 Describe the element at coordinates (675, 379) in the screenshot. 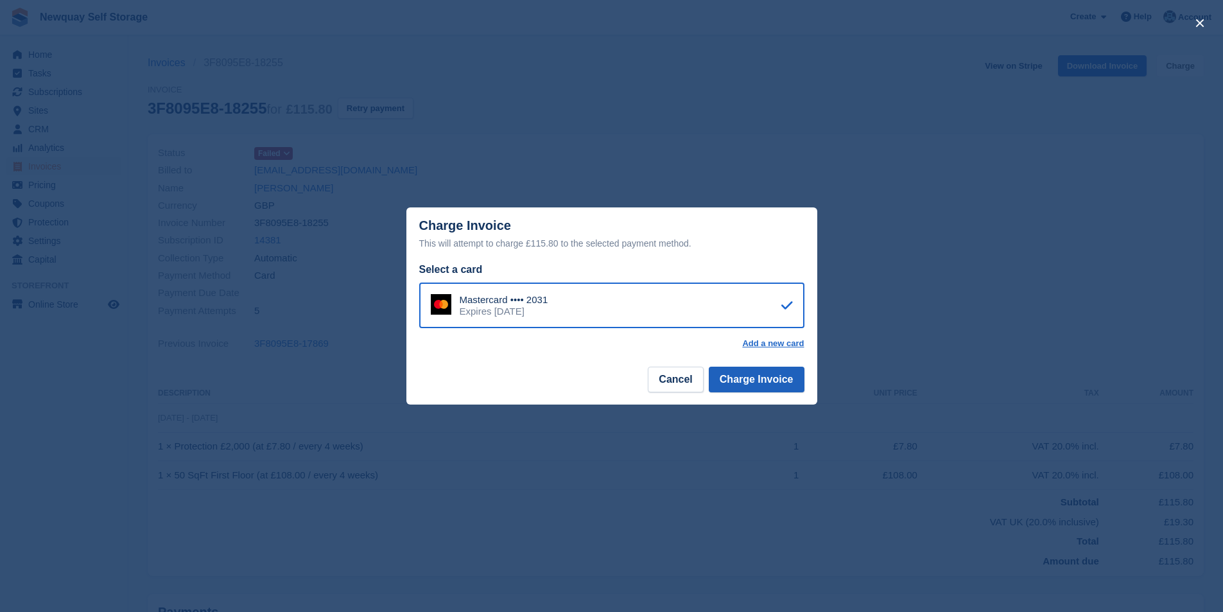

I see `button: Cancel` at that location.